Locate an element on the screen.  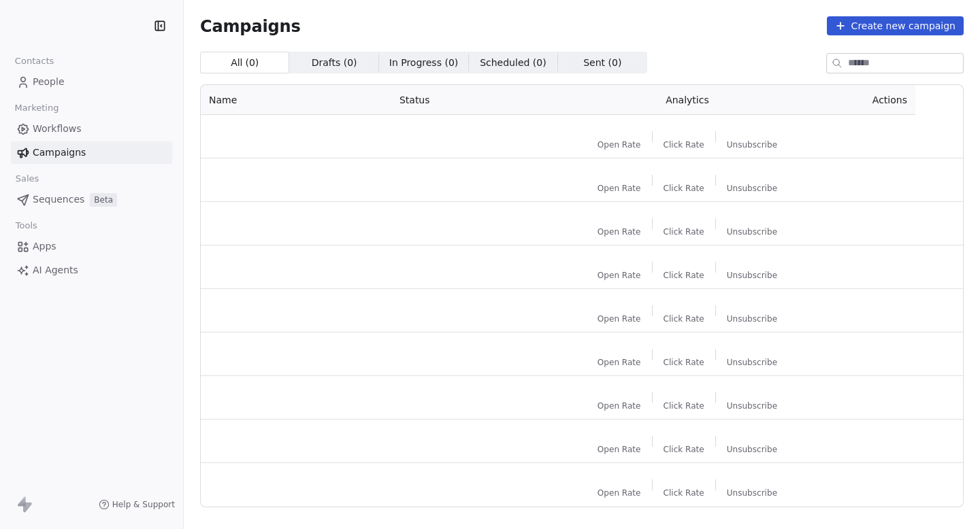
span: Scheduled ( 0 ) is located at coordinates (513, 63).